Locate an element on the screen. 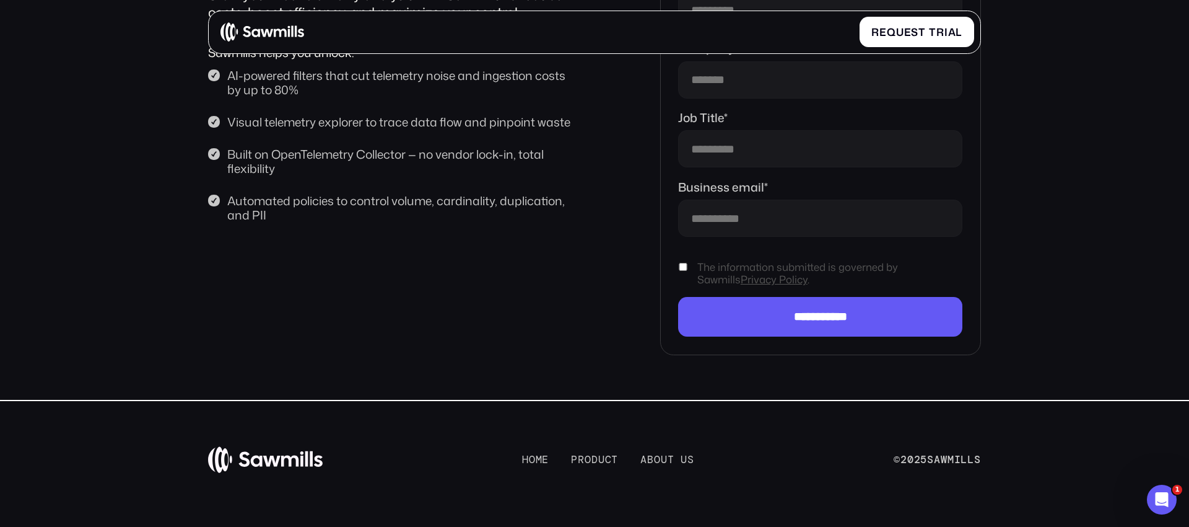 The image size is (1189, 527). span: Business email is located at coordinates (721, 186).